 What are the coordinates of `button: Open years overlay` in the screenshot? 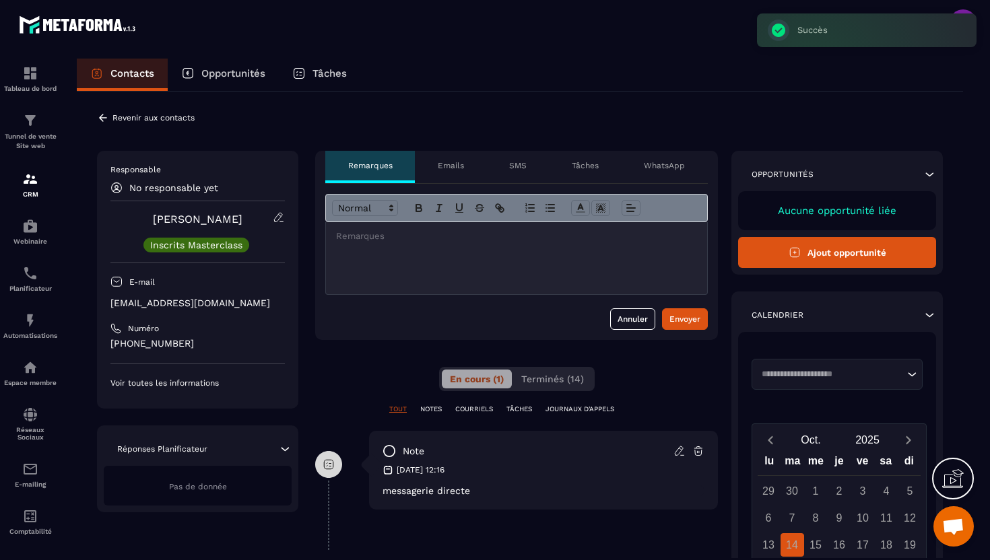 It's located at (868, 440).